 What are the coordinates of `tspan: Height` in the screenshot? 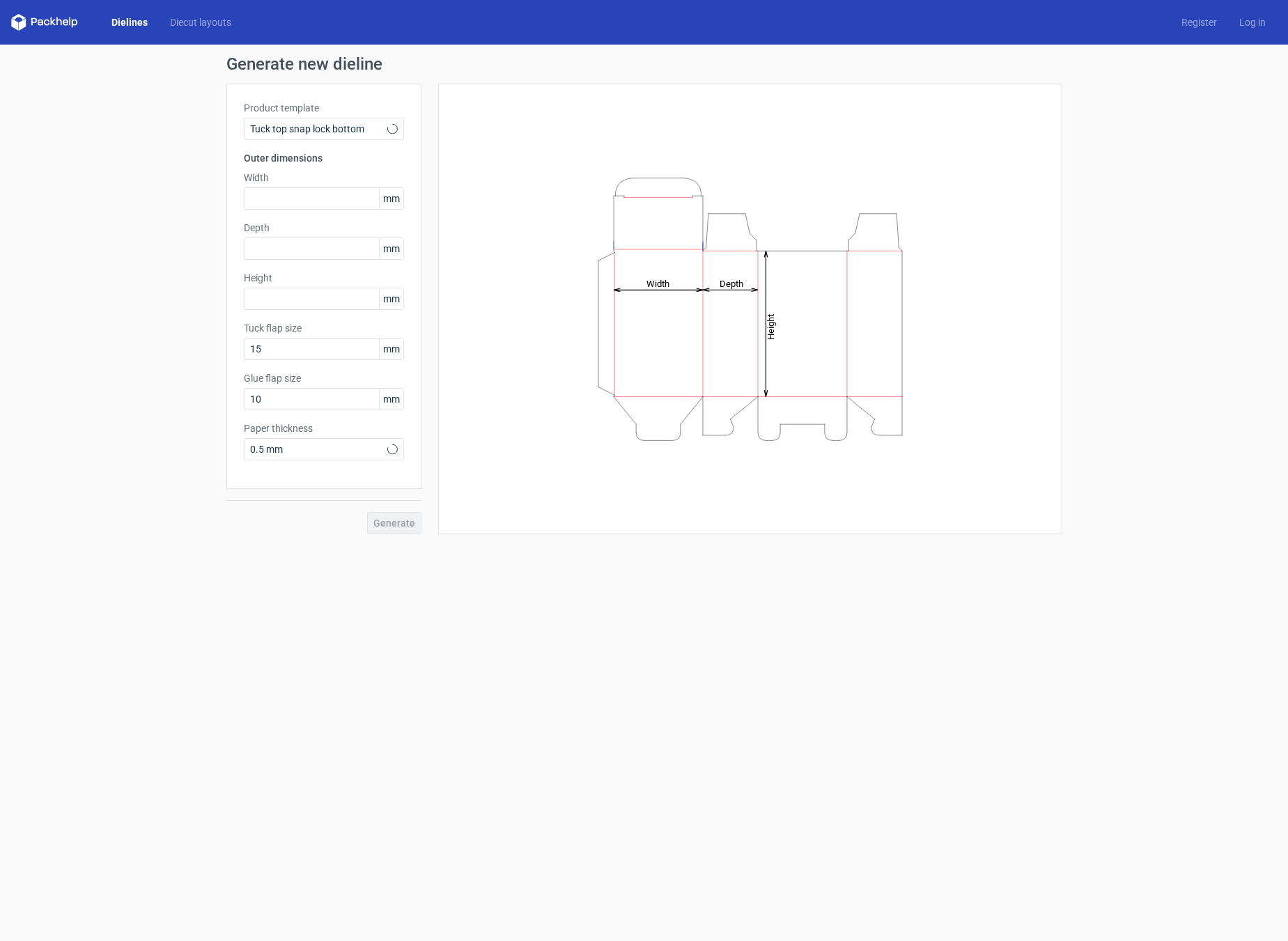 It's located at (770, 326).